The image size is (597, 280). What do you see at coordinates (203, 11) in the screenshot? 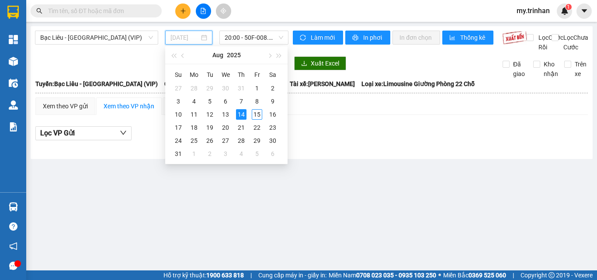
I see `span: file-add` at bounding box center [203, 11].